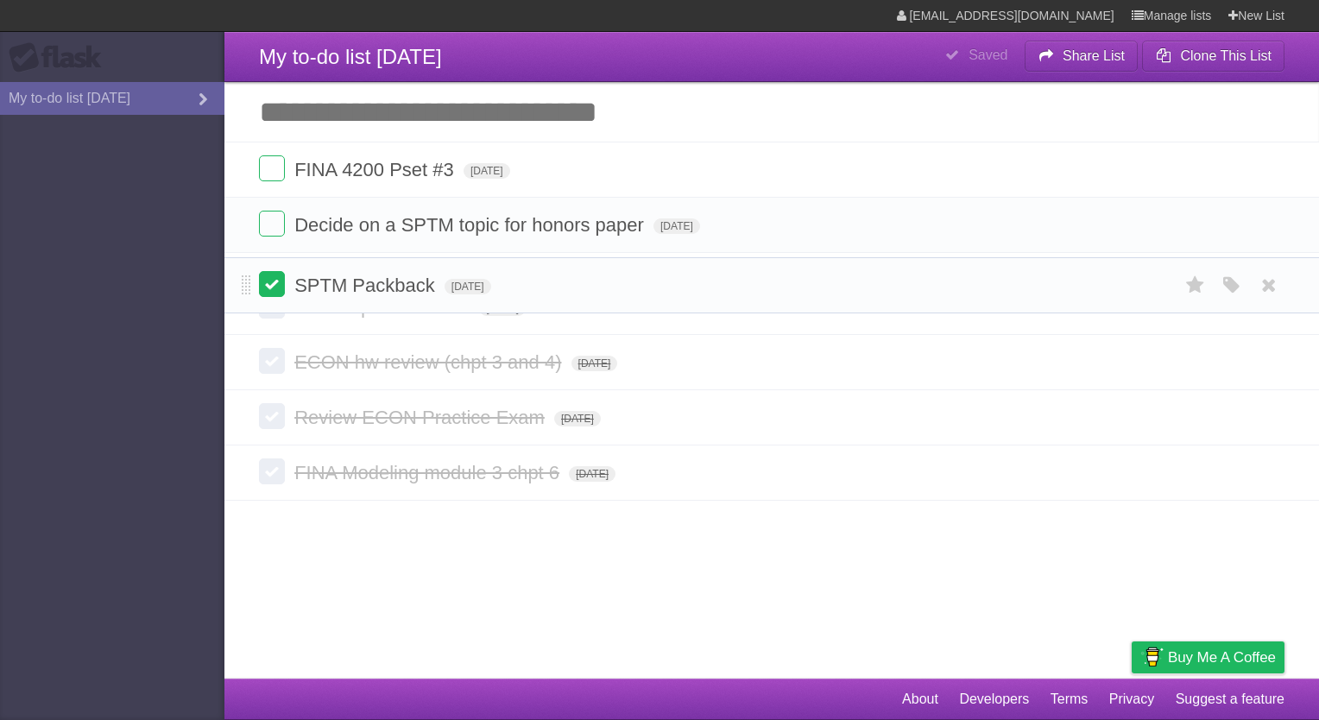 The width and height of the screenshot is (1319, 720). I want to click on a: Developers, so click(993, 699).